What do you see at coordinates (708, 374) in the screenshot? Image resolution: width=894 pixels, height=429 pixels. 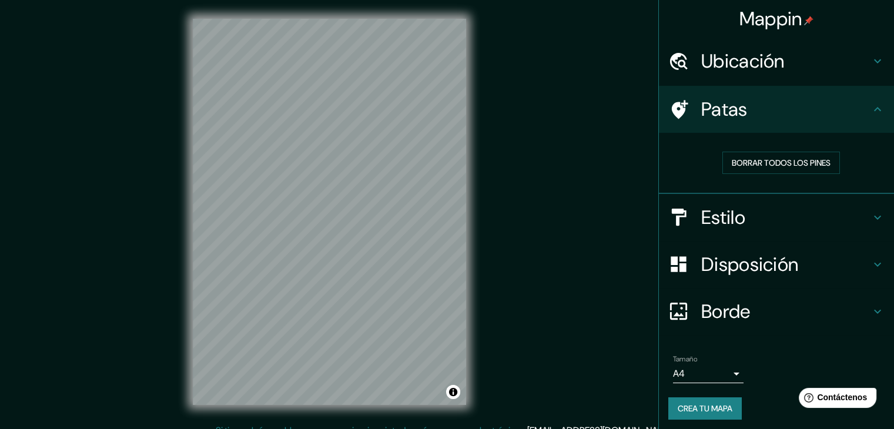 I see `div: A4` at bounding box center [708, 374].